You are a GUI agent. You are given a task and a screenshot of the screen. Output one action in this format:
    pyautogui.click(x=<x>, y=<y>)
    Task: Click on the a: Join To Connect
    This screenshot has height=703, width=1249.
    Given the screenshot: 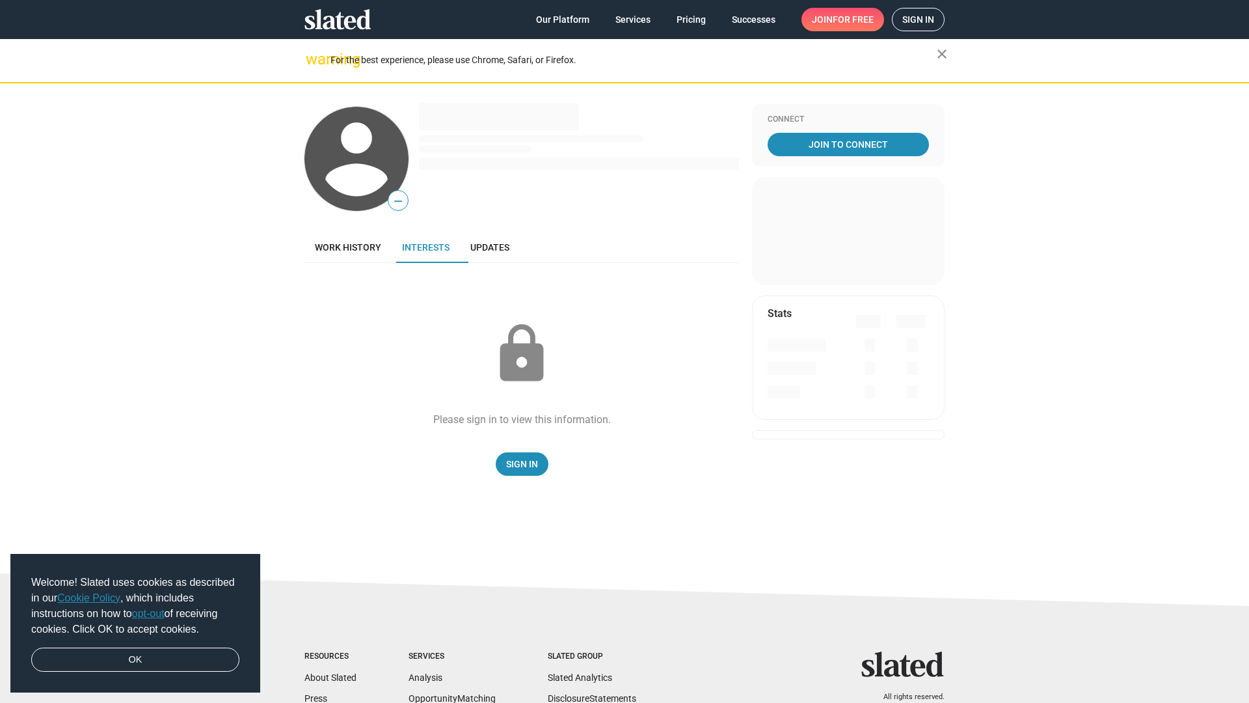 What is the action you would take?
    pyautogui.click(x=848, y=144)
    